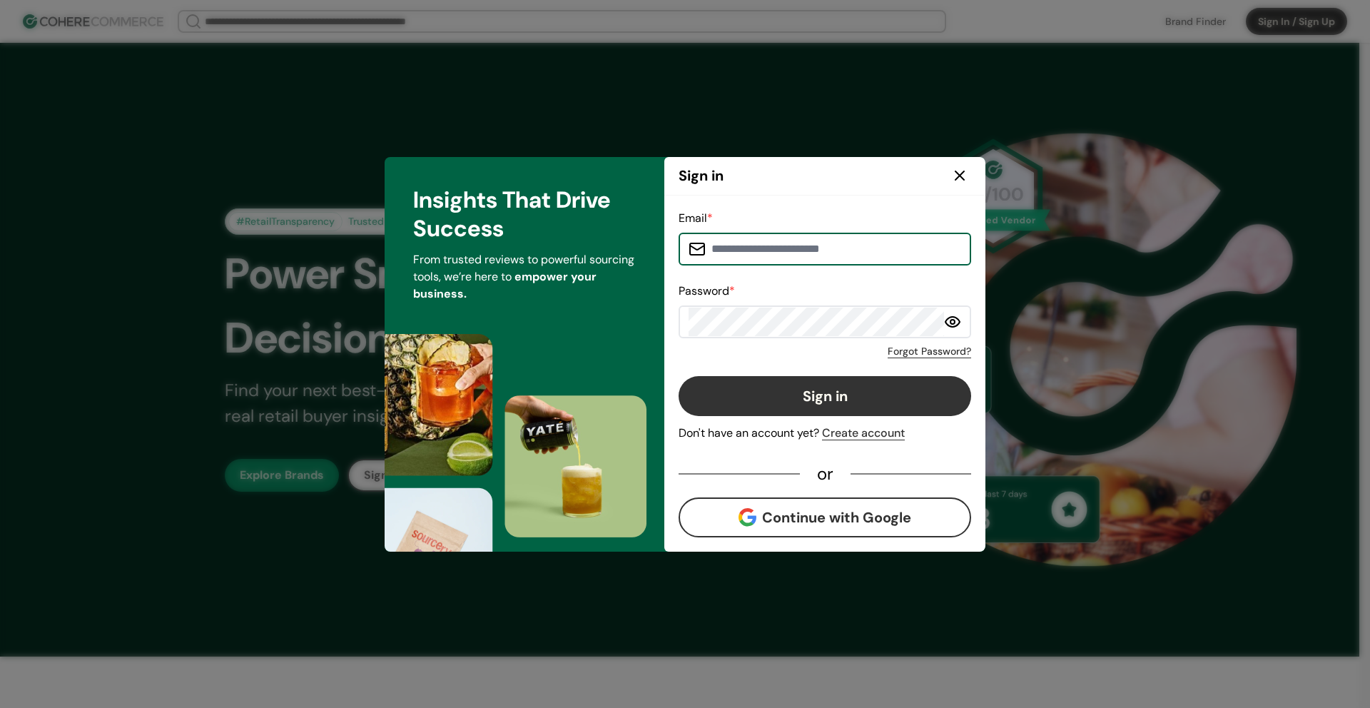  Describe the element at coordinates (504, 285) in the screenshot. I see `span: empower your business.` at that location.